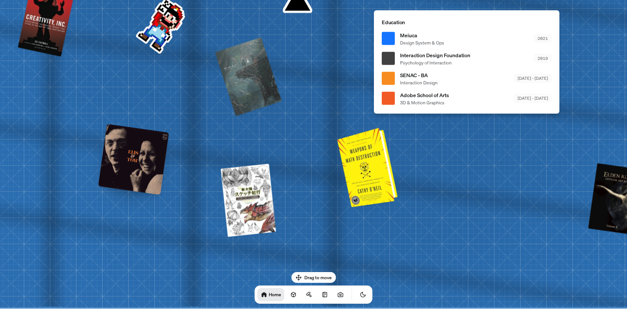 This screenshot has width=627, height=309. Describe the element at coordinates (271, 294) in the screenshot. I see `a: Home` at that location.